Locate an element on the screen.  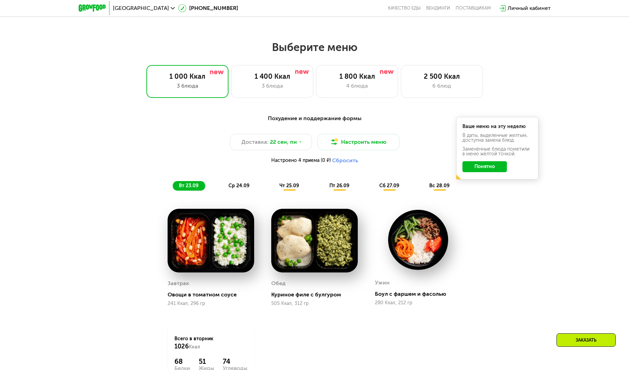
div: Личный кабинет is located at coordinates (529, 8).